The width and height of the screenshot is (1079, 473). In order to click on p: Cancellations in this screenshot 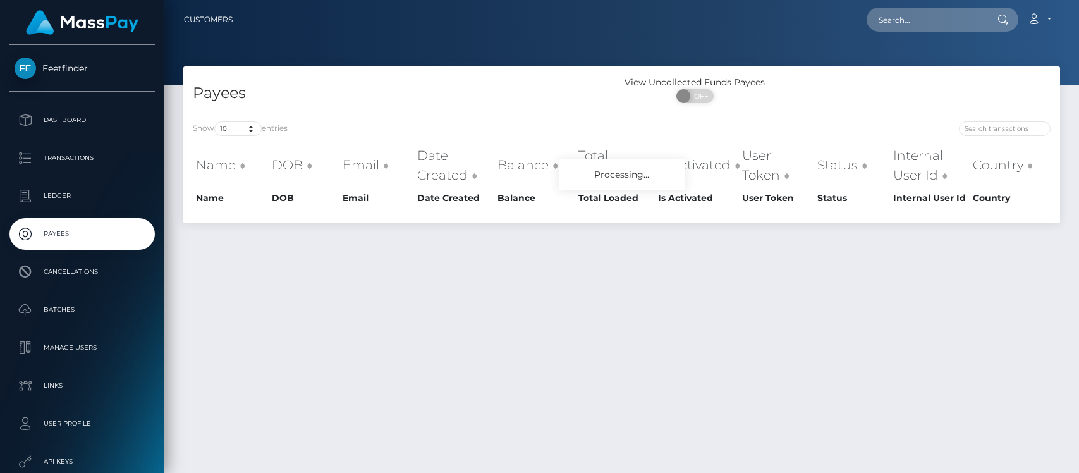, I will do `click(82, 272)`.